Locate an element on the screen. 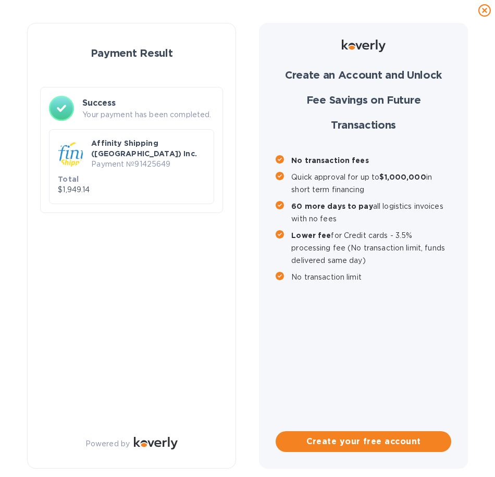 The image size is (495, 477). h1: Payment Result is located at coordinates (131, 53).